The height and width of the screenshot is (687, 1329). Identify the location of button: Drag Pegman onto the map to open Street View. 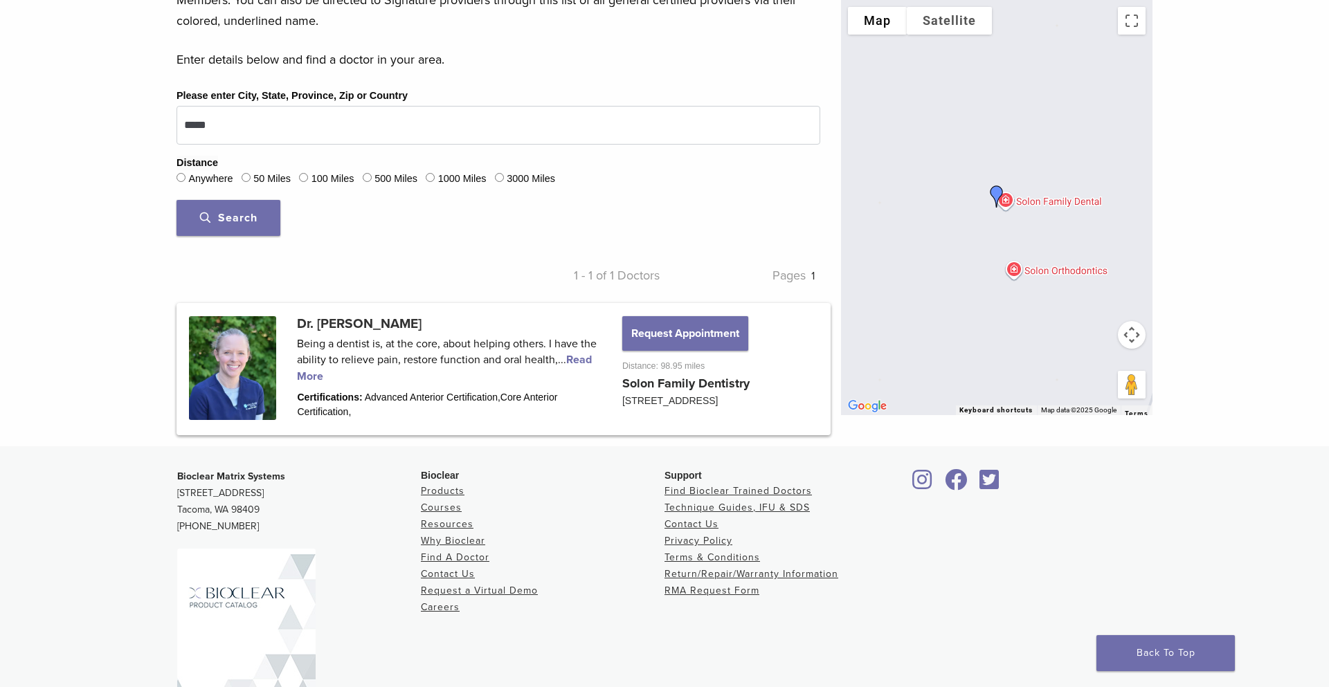
(1132, 385).